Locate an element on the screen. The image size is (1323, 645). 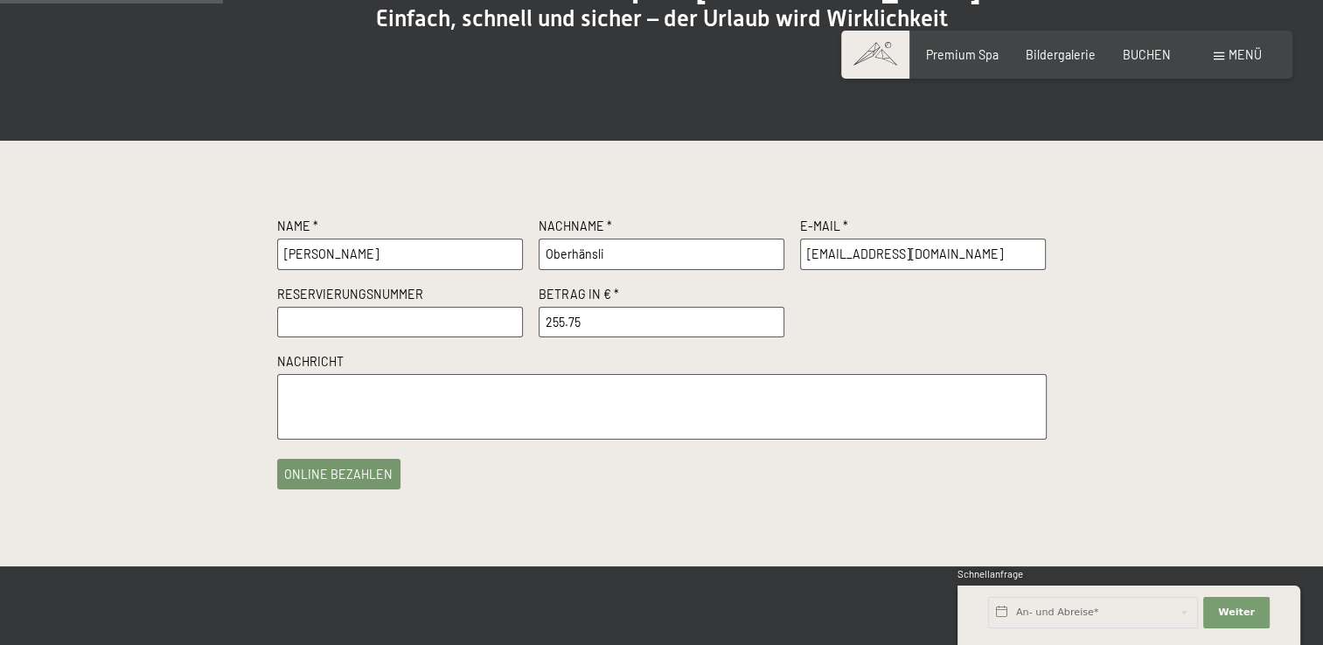
label: Nachricht is located at coordinates (662, 364).